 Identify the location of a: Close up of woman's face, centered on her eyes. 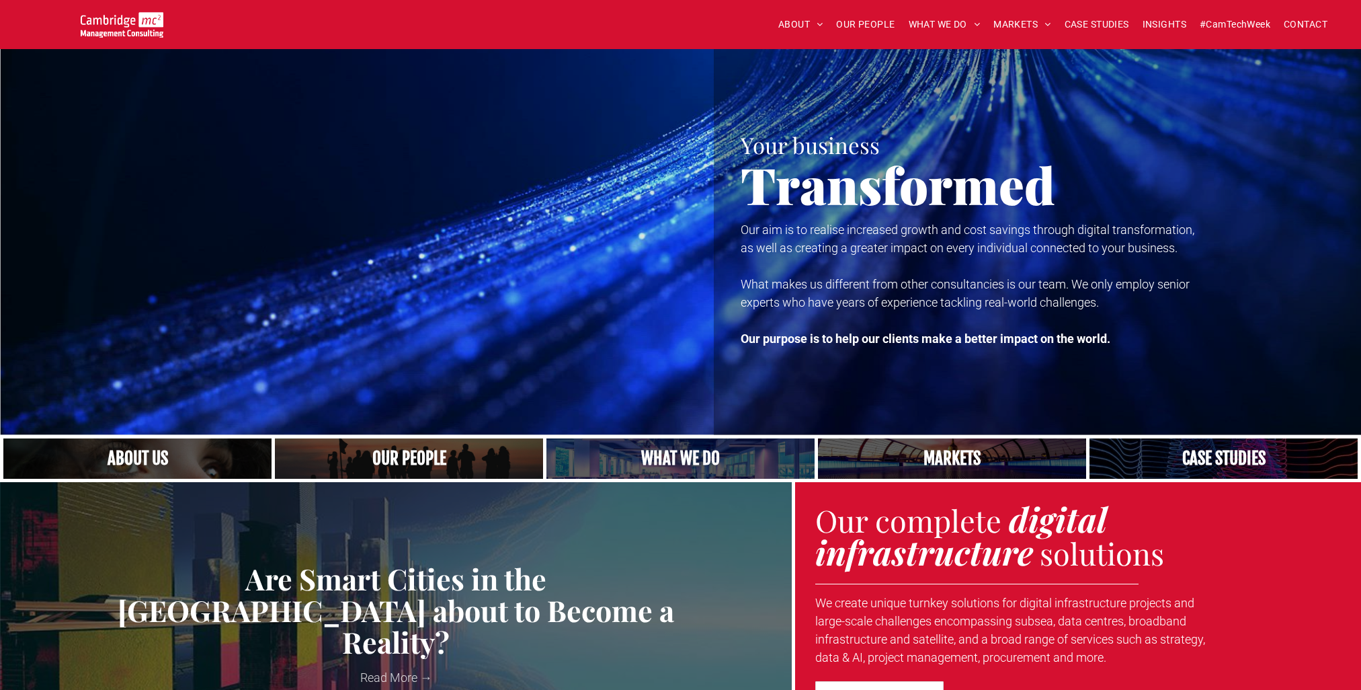
(137, 458).